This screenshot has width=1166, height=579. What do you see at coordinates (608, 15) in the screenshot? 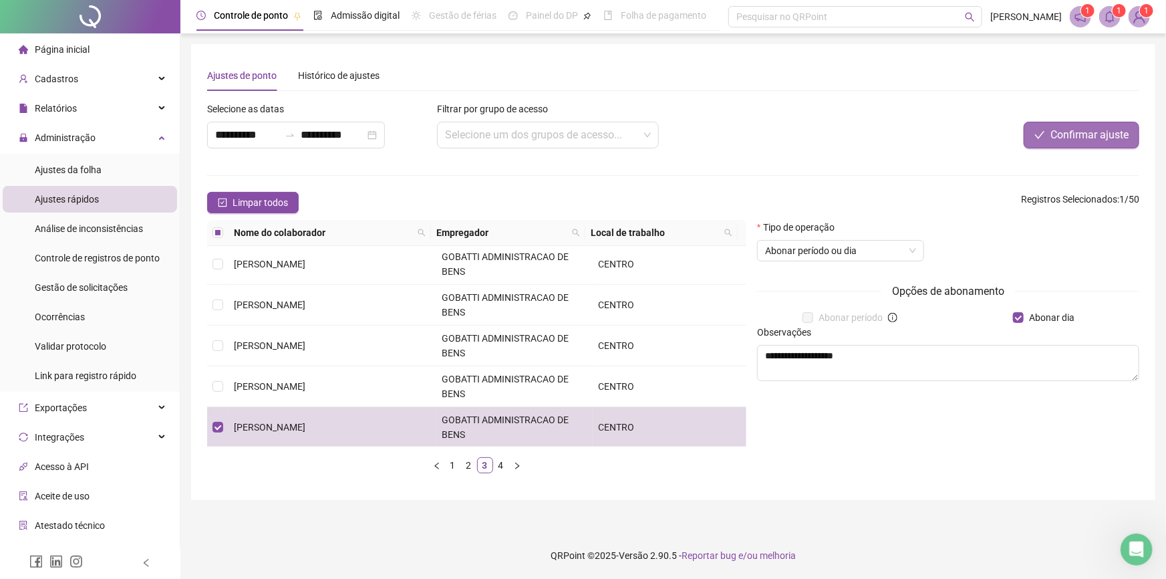
I see `span: book` at bounding box center [608, 15].